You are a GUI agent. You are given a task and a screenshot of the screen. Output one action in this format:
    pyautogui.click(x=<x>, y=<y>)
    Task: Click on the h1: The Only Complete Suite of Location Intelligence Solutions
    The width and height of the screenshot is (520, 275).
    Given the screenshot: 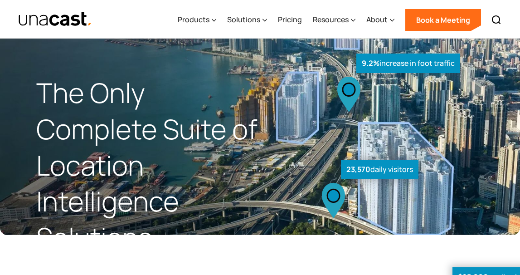 What is the action you would take?
    pyautogui.click(x=148, y=165)
    